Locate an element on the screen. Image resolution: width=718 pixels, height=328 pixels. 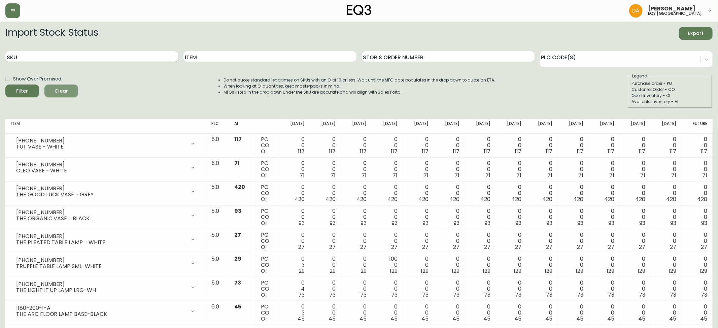
legend: Legend is located at coordinates (639, 76).